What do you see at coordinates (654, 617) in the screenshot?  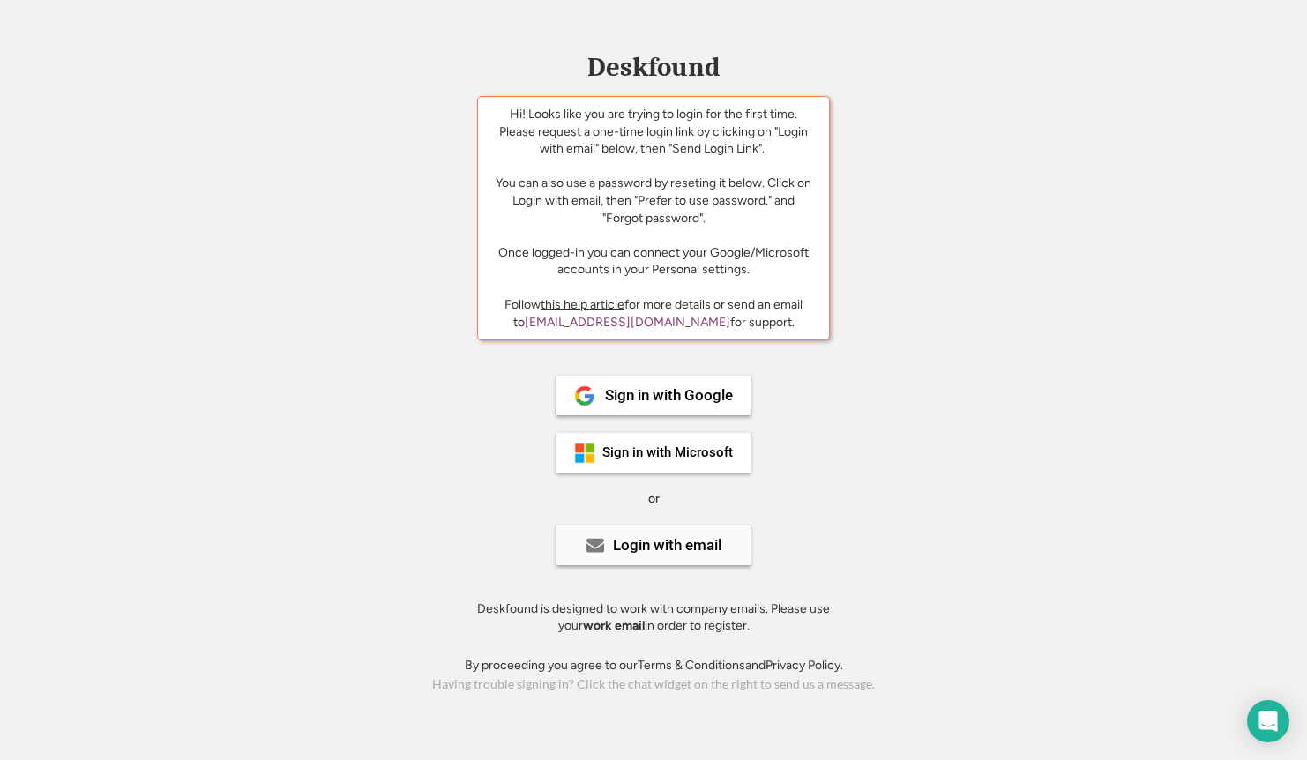 I see `div: Deskfound is designed to work with company emails. Please use your in order to register.` at bounding box center [654, 617].